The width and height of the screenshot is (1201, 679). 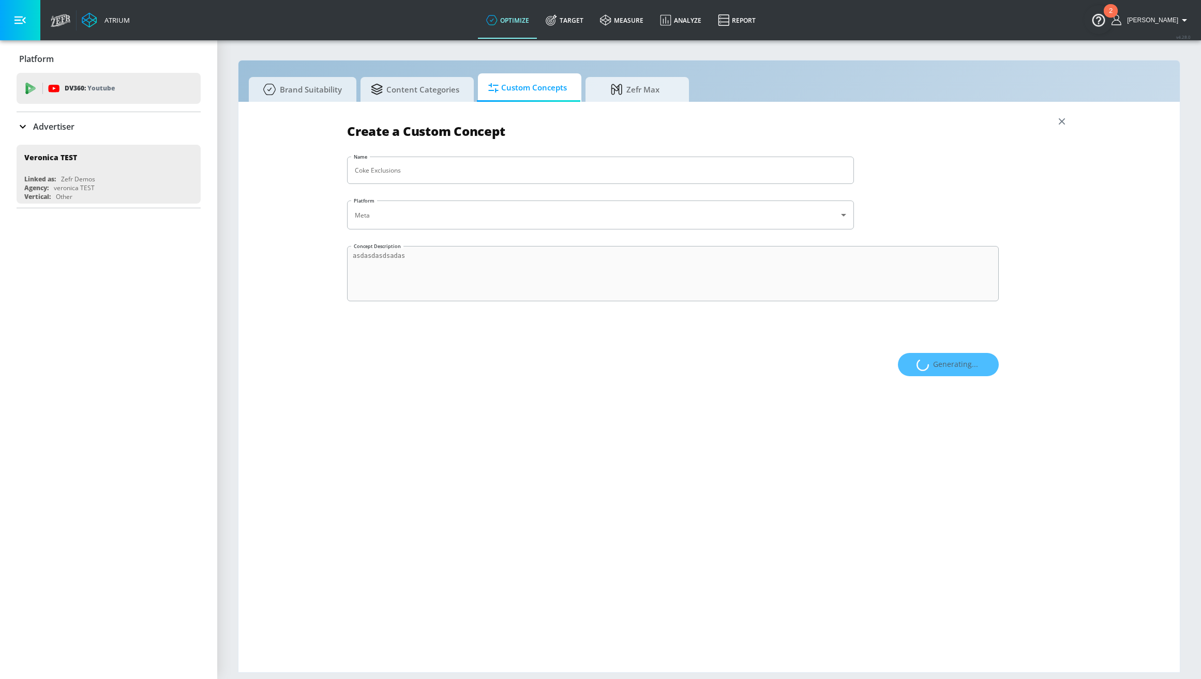 I want to click on div: veronica TEST, so click(x=74, y=188).